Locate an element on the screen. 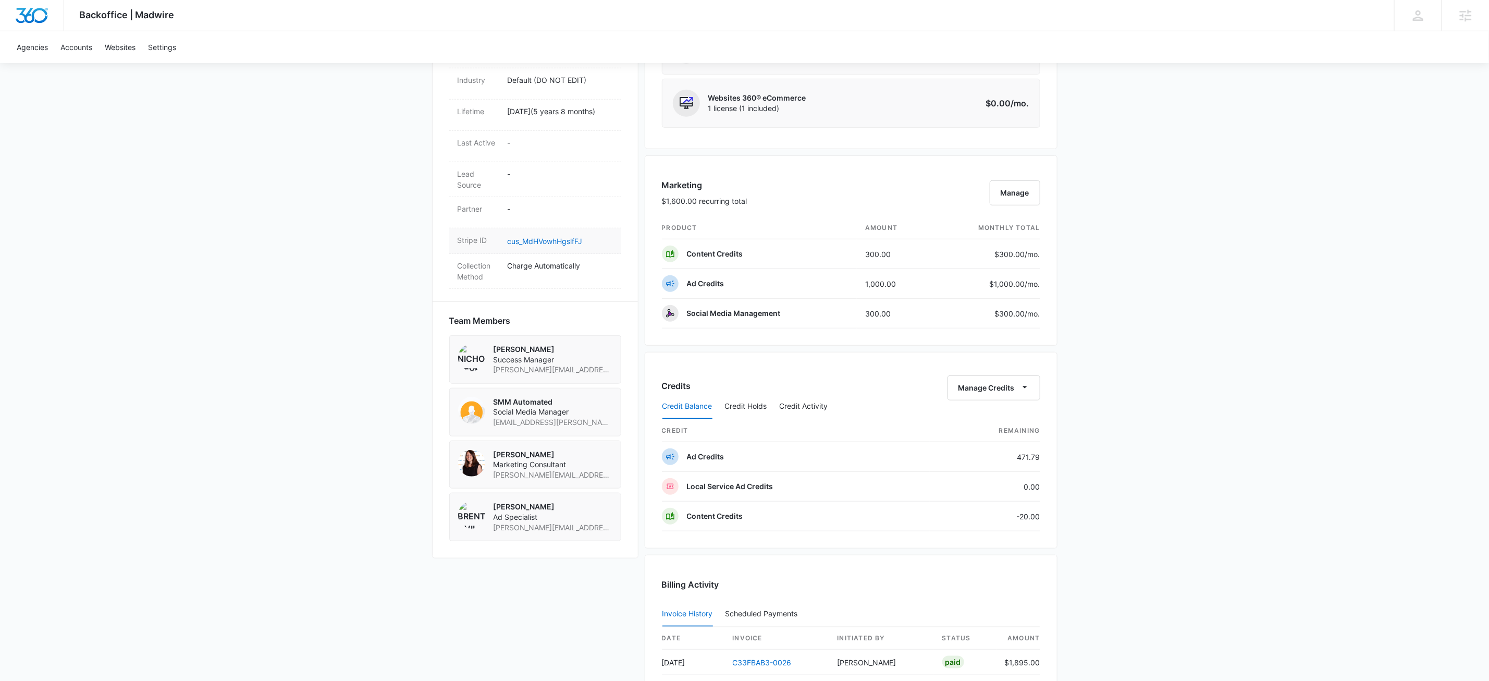 The height and width of the screenshot is (681, 1489). td: -20.00 is located at coordinates (985, 516).